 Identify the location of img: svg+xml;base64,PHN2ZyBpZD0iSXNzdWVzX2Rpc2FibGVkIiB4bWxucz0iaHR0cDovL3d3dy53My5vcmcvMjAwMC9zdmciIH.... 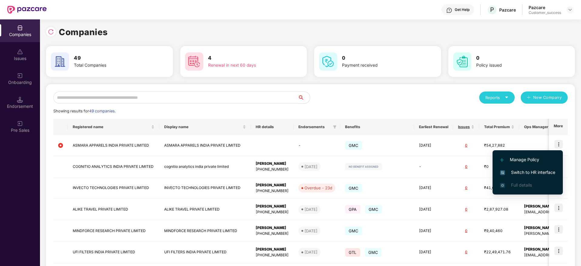
(20, 52).